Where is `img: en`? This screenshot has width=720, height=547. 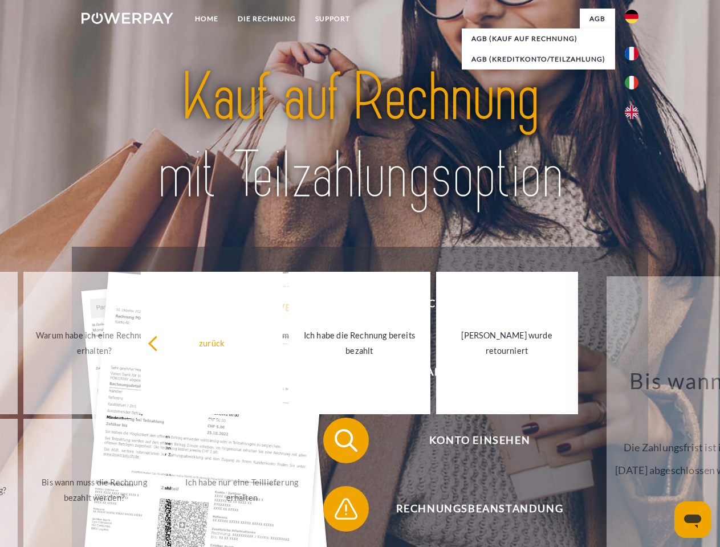
img: en is located at coordinates (632, 112).